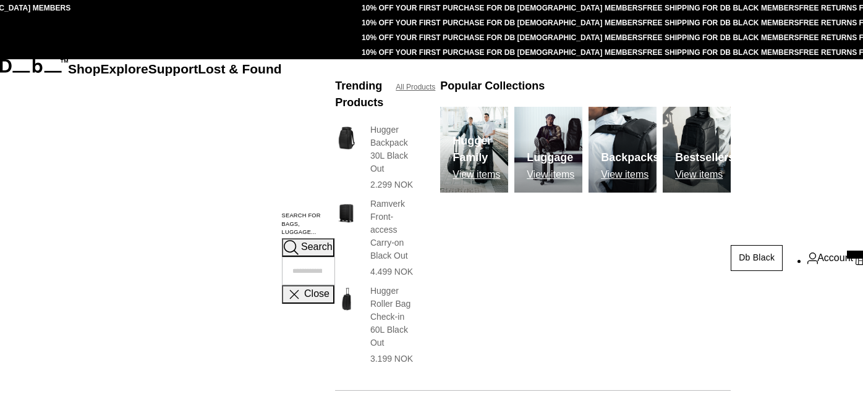  Describe the element at coordinates (359, 95) in the screenshot. I see `h3: Trending Products` at that location.